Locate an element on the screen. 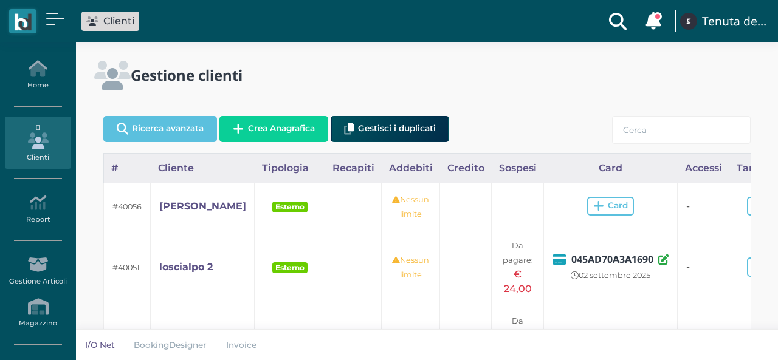 This screenshot has height=360, width=778. div: Cliente is located at coordinates (202, 168).